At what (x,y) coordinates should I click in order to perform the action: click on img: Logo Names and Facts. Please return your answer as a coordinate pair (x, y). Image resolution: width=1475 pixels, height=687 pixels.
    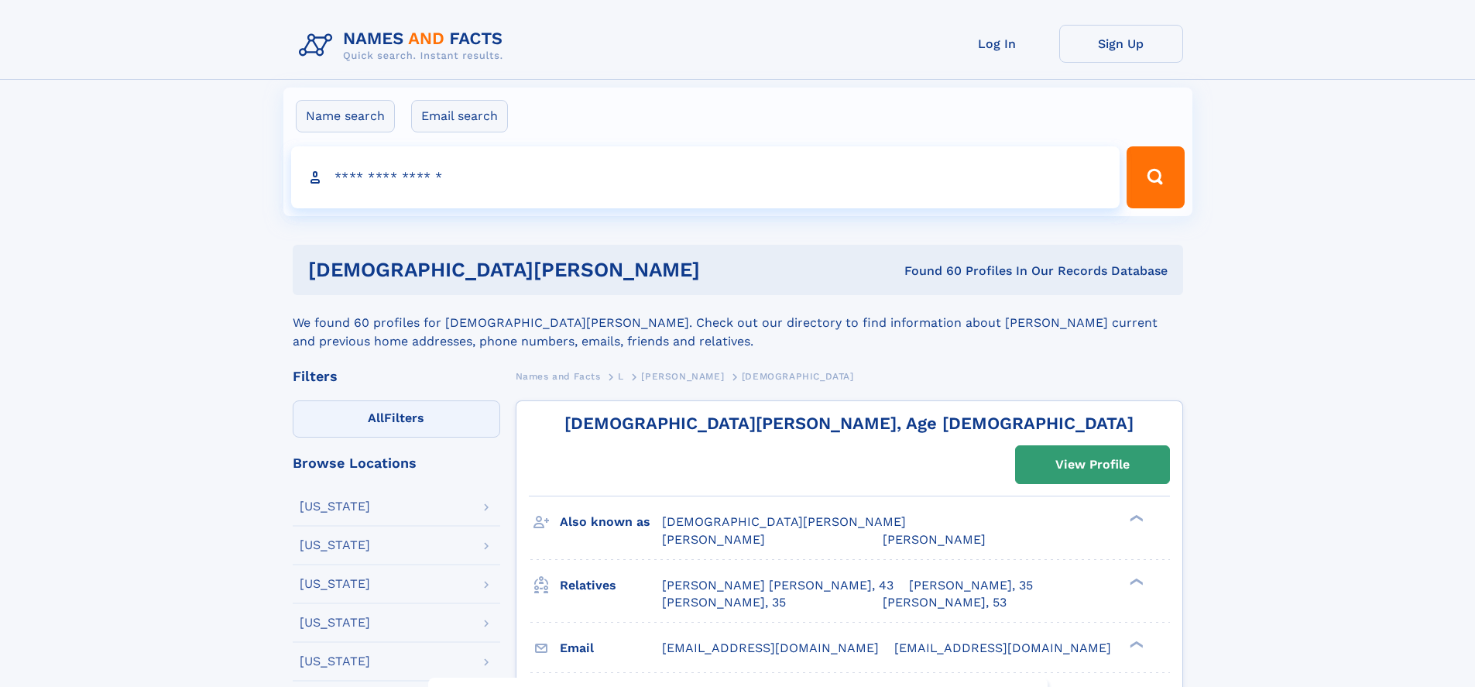
    Looking at the image, I should click on (404, 46).